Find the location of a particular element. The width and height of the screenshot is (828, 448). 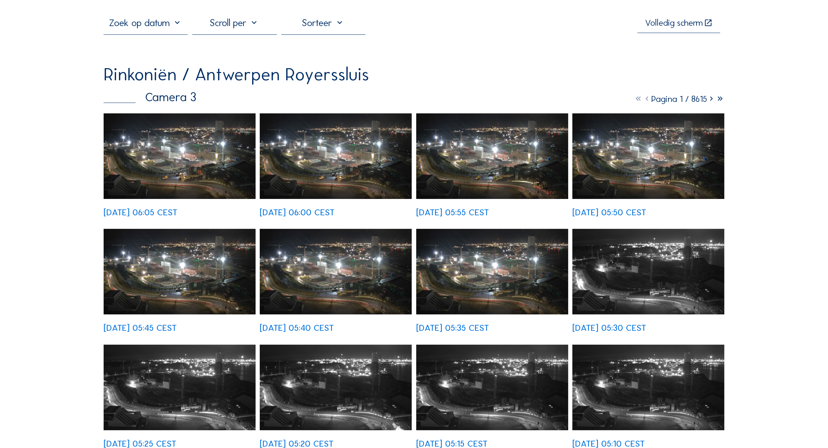

img: image_53045813 is located at coordinates (492, 156).